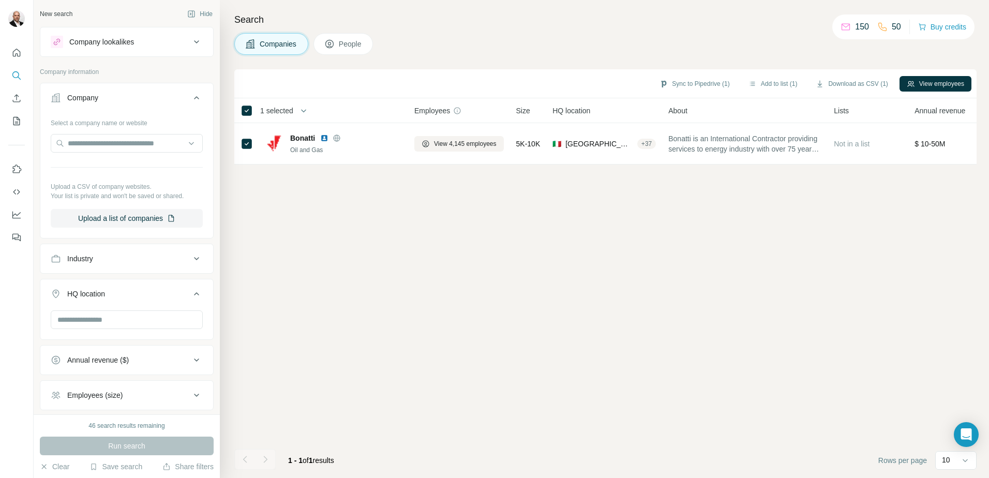 This screenshot has height=478, width=989. I want to click on button: Use Surfe on LinkedIn, so click(17, 169).